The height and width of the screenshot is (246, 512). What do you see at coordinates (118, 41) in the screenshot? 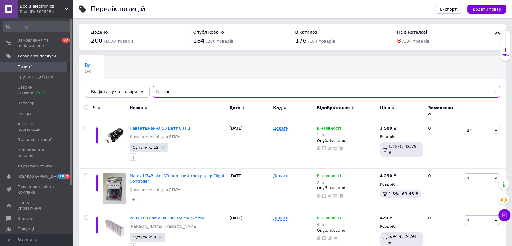
I see `span: / 1000 товарів` at bounding box center [118, 41].